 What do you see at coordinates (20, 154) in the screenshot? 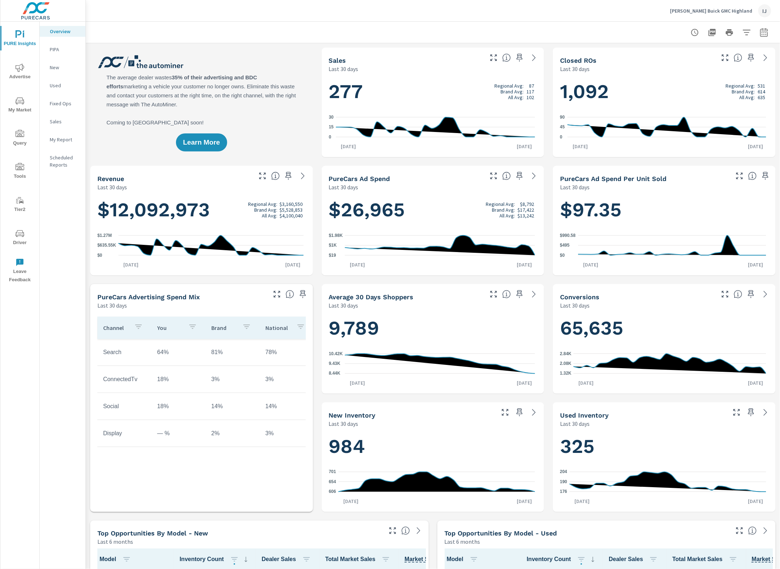
I see `div: nav menu` at bounding box center [20, 154].